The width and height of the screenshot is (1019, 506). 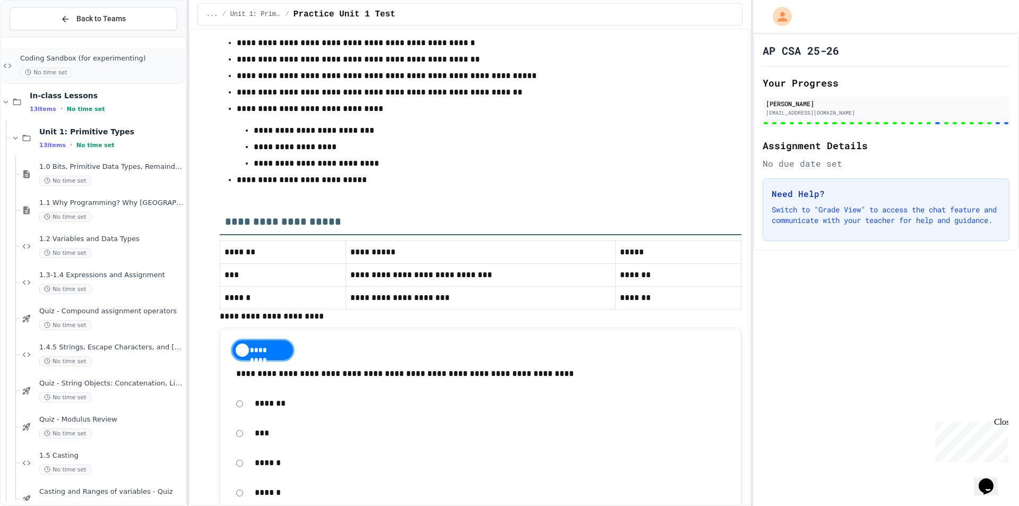 I want to click on span: Back to Teams, so click(x=101, y=19).